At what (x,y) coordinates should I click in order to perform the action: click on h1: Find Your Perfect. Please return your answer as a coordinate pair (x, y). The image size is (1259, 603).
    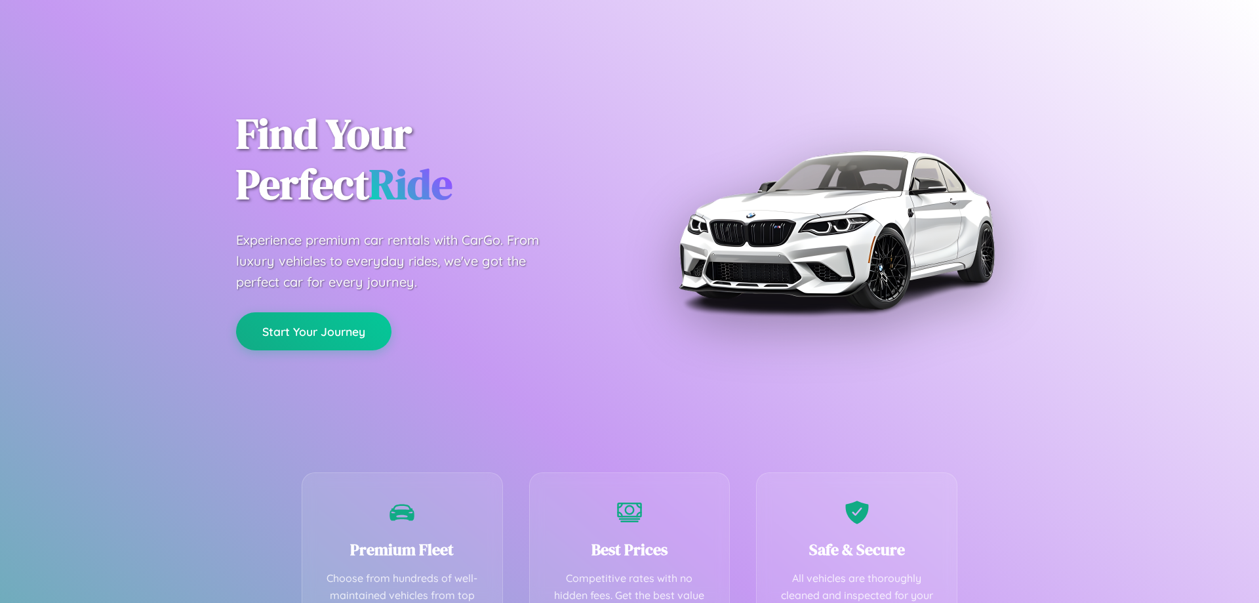
    Looking at the image, I should click on (423, 159).